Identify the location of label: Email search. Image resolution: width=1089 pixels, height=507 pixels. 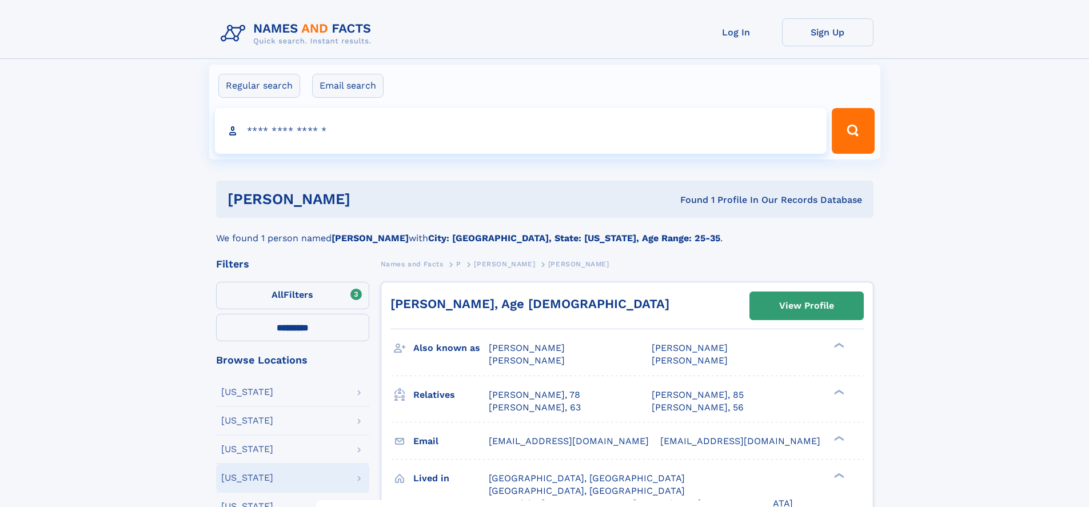
(347, 86).